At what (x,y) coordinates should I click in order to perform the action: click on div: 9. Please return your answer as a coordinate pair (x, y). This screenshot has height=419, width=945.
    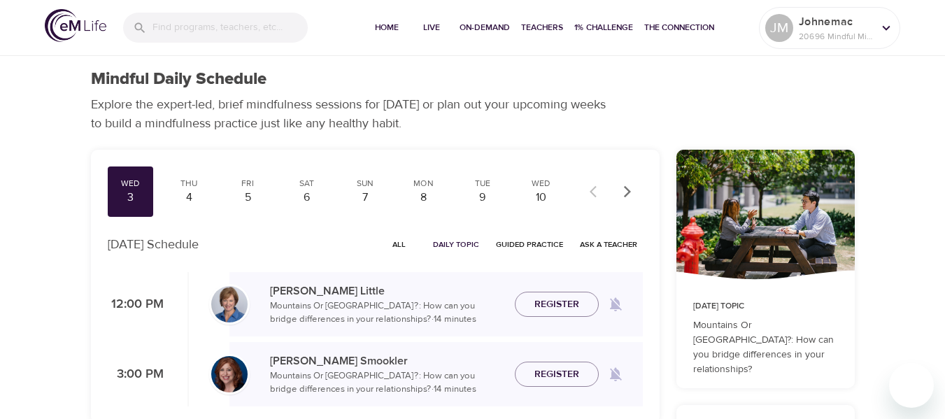
    Looking at the image, I should click on (482, 197).